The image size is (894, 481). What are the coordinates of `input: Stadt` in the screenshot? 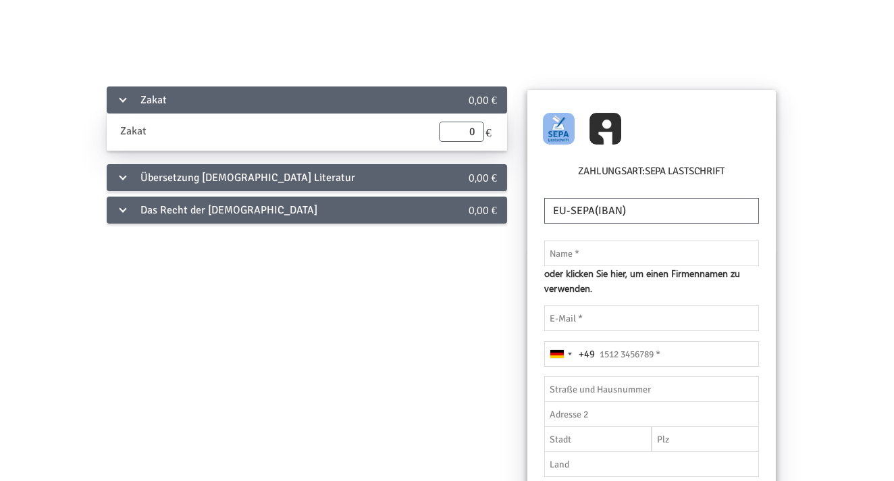 It's located at (598, 439).